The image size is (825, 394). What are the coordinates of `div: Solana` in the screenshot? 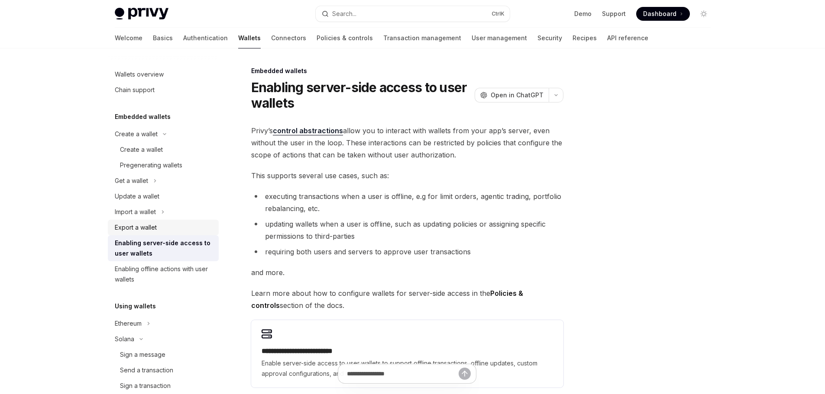 It's located at (124, 339).